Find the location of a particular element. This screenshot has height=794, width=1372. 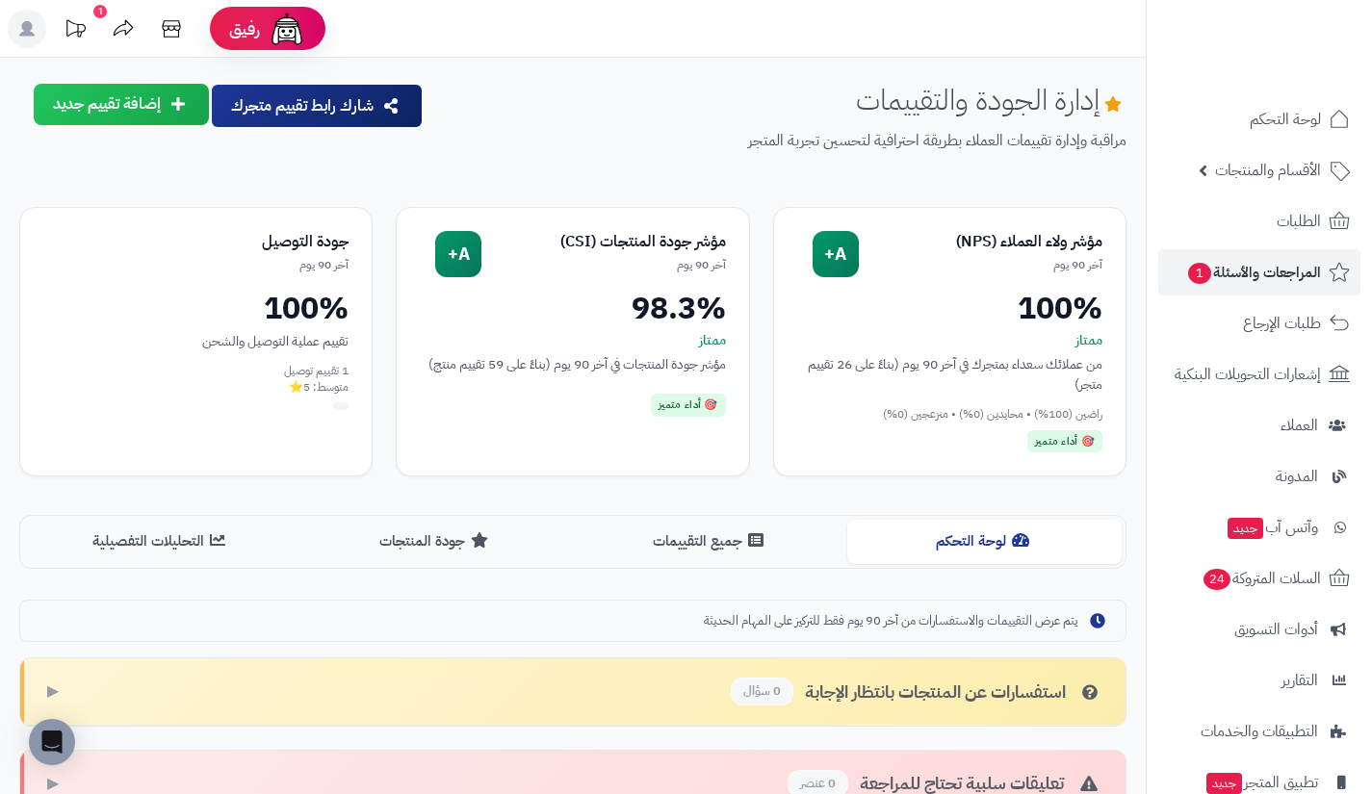

div: Open Intercom Messenger is located at coordinates (52, 742).